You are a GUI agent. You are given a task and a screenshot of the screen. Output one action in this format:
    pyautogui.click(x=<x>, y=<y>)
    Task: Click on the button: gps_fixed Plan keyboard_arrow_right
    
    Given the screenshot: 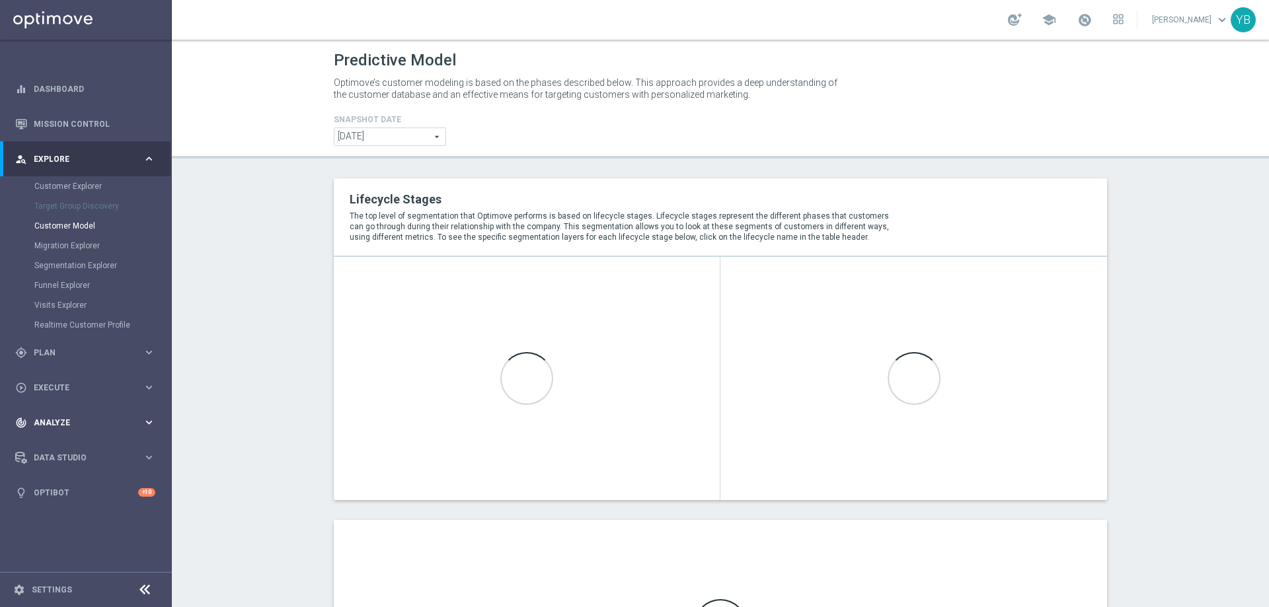 What is the action you would take?
    pyautogui.click(x=85, y=353)
    